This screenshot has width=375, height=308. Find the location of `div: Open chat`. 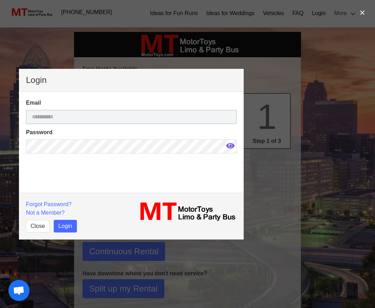

div: Open chat is located at coordinates (19, 291).